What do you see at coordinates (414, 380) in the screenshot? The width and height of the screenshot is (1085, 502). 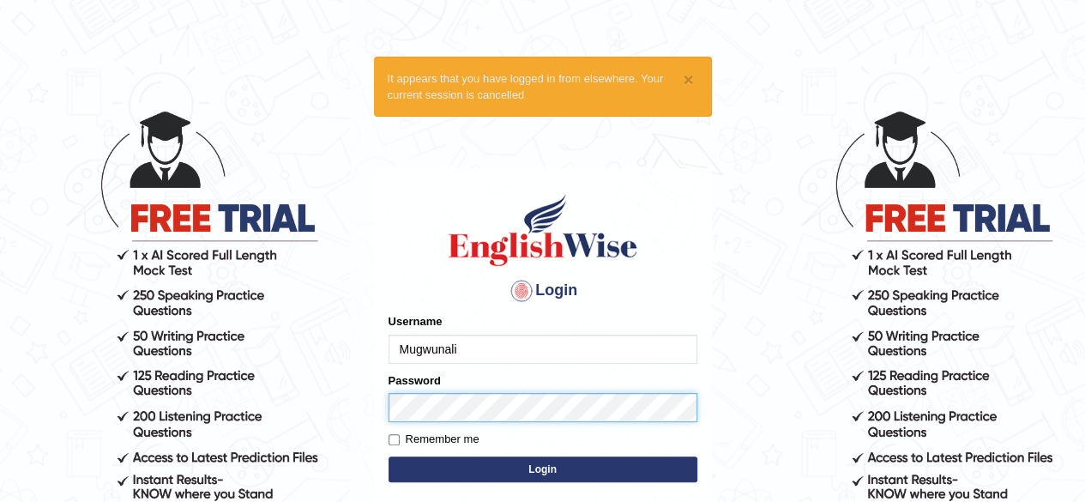 I see `label: Password` at bounding box center [414, 380].